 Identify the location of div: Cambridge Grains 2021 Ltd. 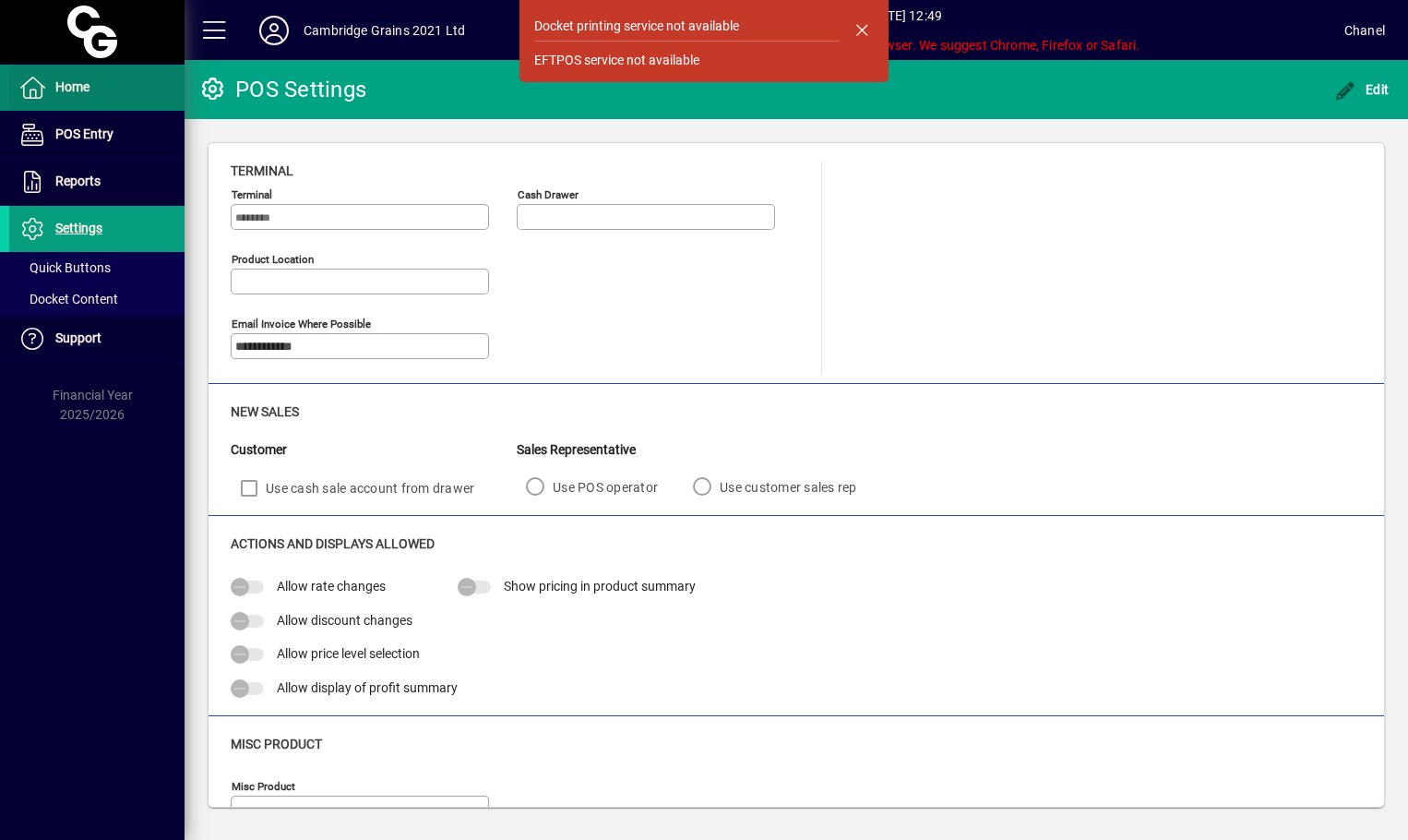
(384, 30).